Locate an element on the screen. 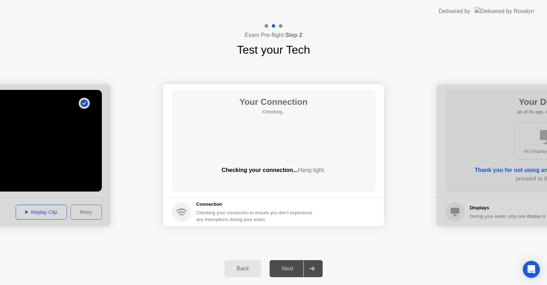 The image size is (547, 285). div: Back is located at coordinates (242, 269).